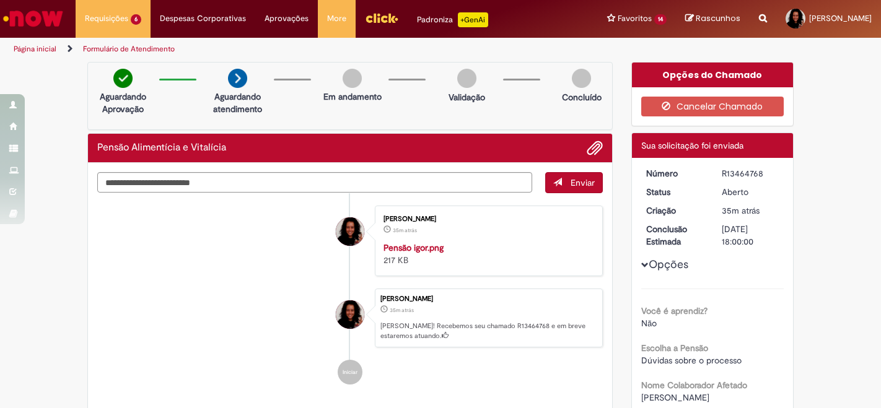 This screenshot has height=408, width=881. Describe the element at coordinates (136, 19) in the screenshot. I see `span: 6` at that location.